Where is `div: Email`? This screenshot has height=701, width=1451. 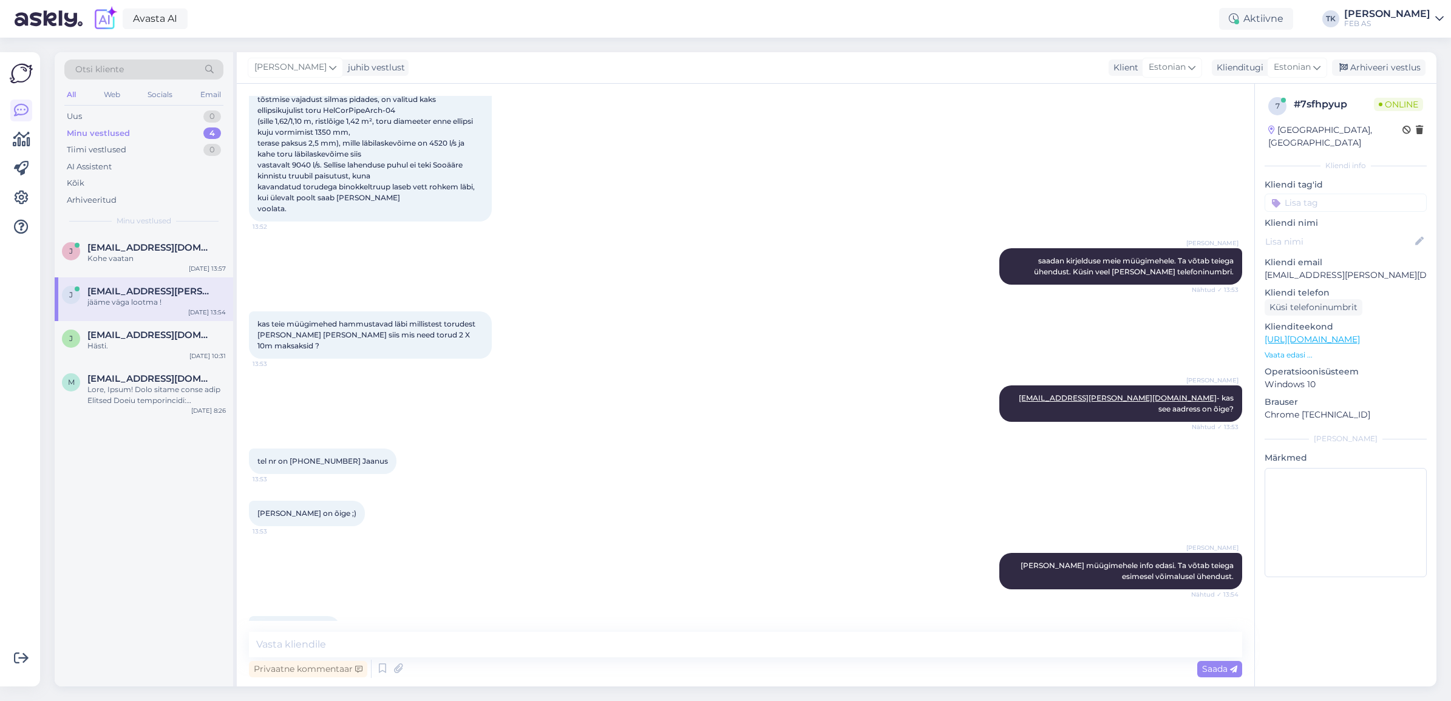 div: Email is located at coordinates (211, 95).